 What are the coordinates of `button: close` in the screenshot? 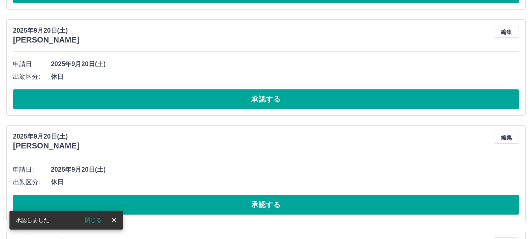 It's located at (114, 220).